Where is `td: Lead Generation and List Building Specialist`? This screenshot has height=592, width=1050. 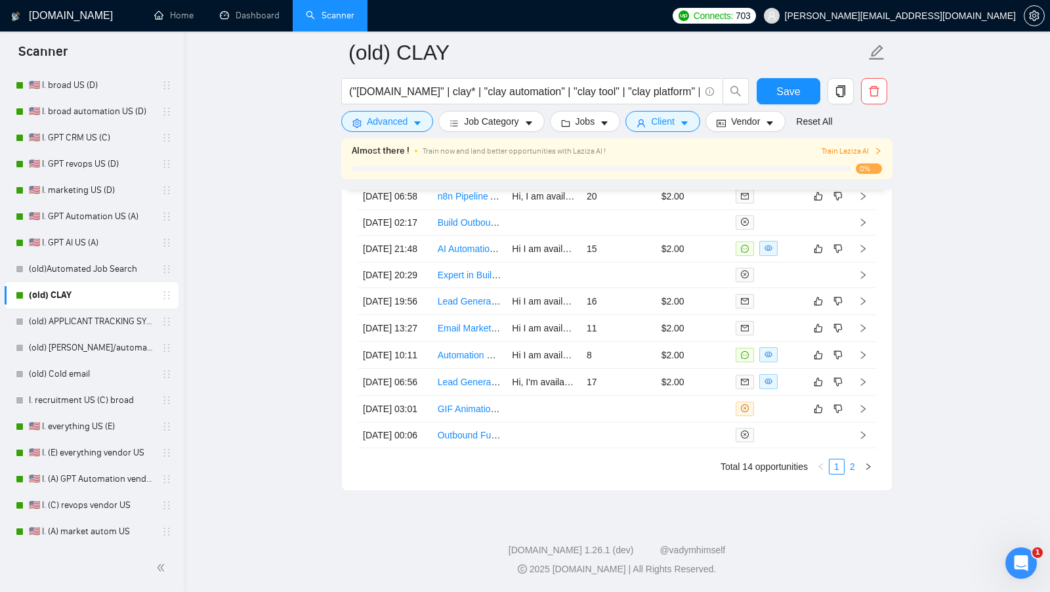 td: Lead Generation and List Building Specialist is located at coordinates (470, 301).